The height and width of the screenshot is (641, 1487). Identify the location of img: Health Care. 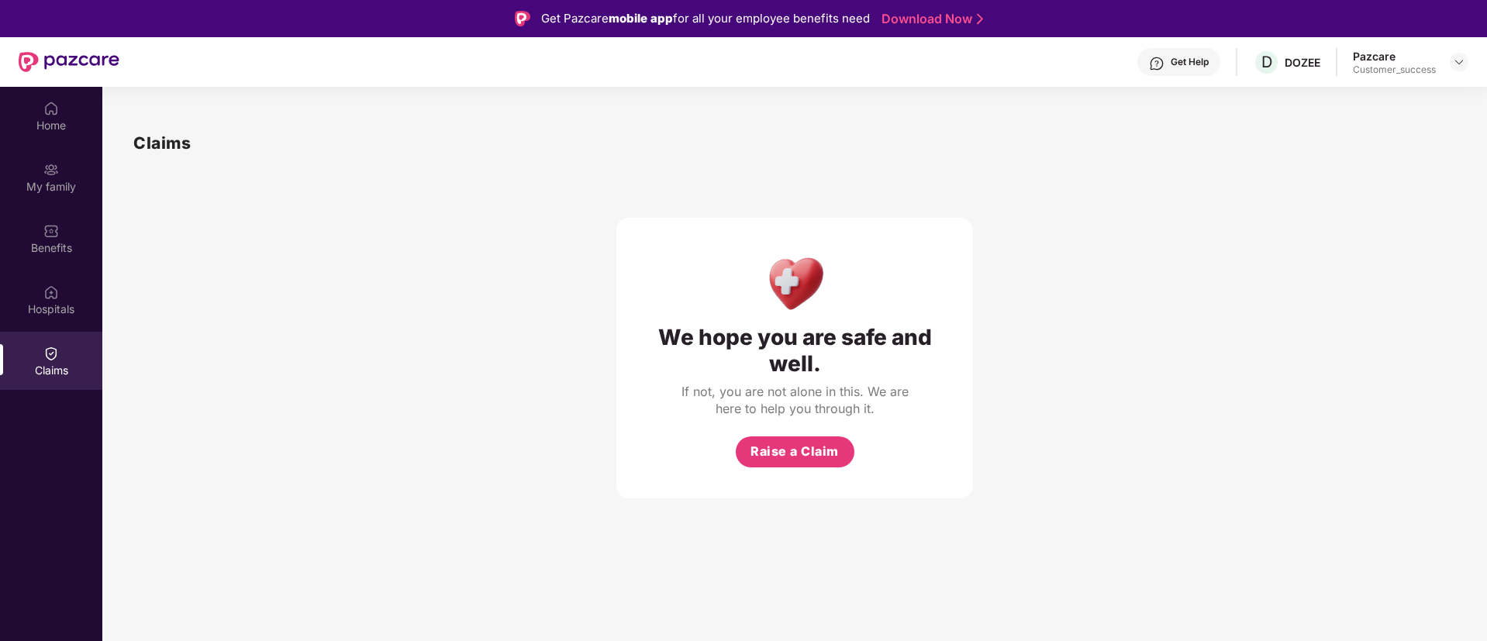
(795, 282).